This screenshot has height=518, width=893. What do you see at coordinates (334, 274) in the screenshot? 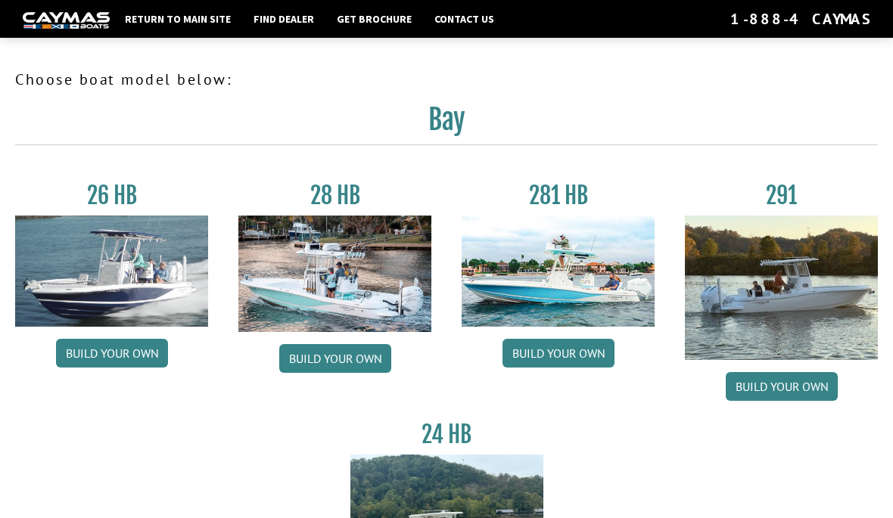
I see `img: 28_hb_thumbnail_for_caymas_connect.jpg` at bounding box center [334, 274].